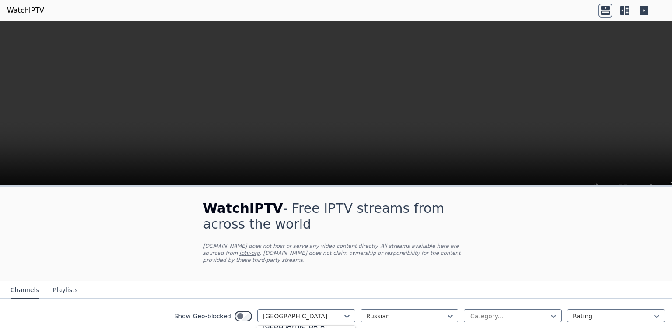 The height and width of the screenshot is (328, 672). What do you see at coordinates (249, 253) in the screenshot?
I see `a: iptv-org` at bounding box center [249, 253].